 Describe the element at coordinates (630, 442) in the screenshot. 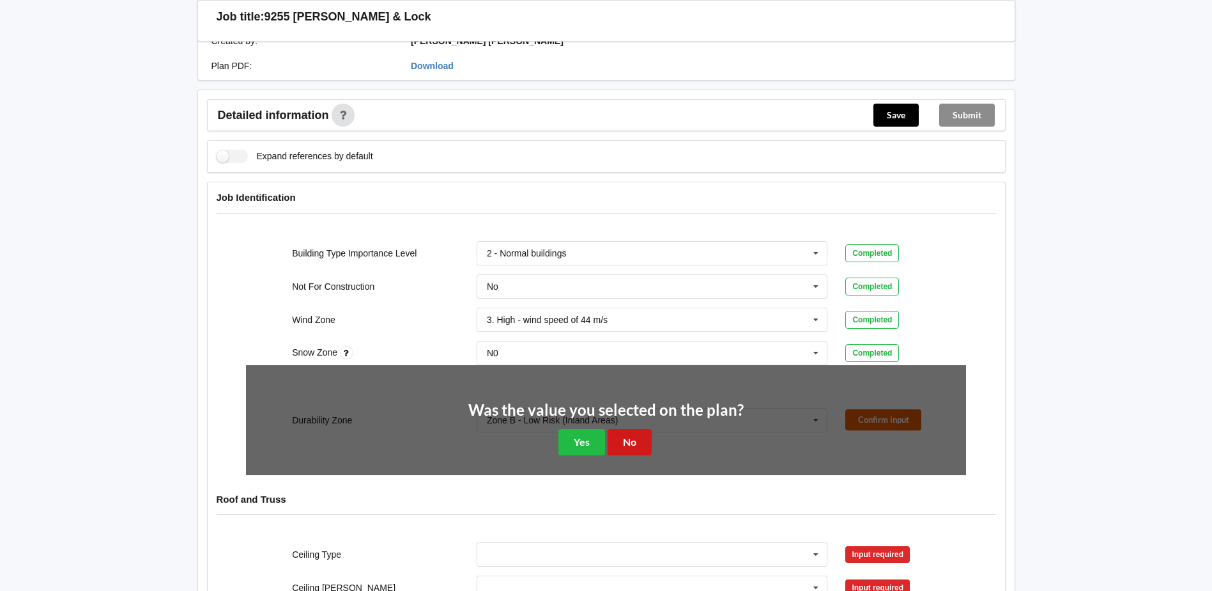

I see `button: No` at that location.